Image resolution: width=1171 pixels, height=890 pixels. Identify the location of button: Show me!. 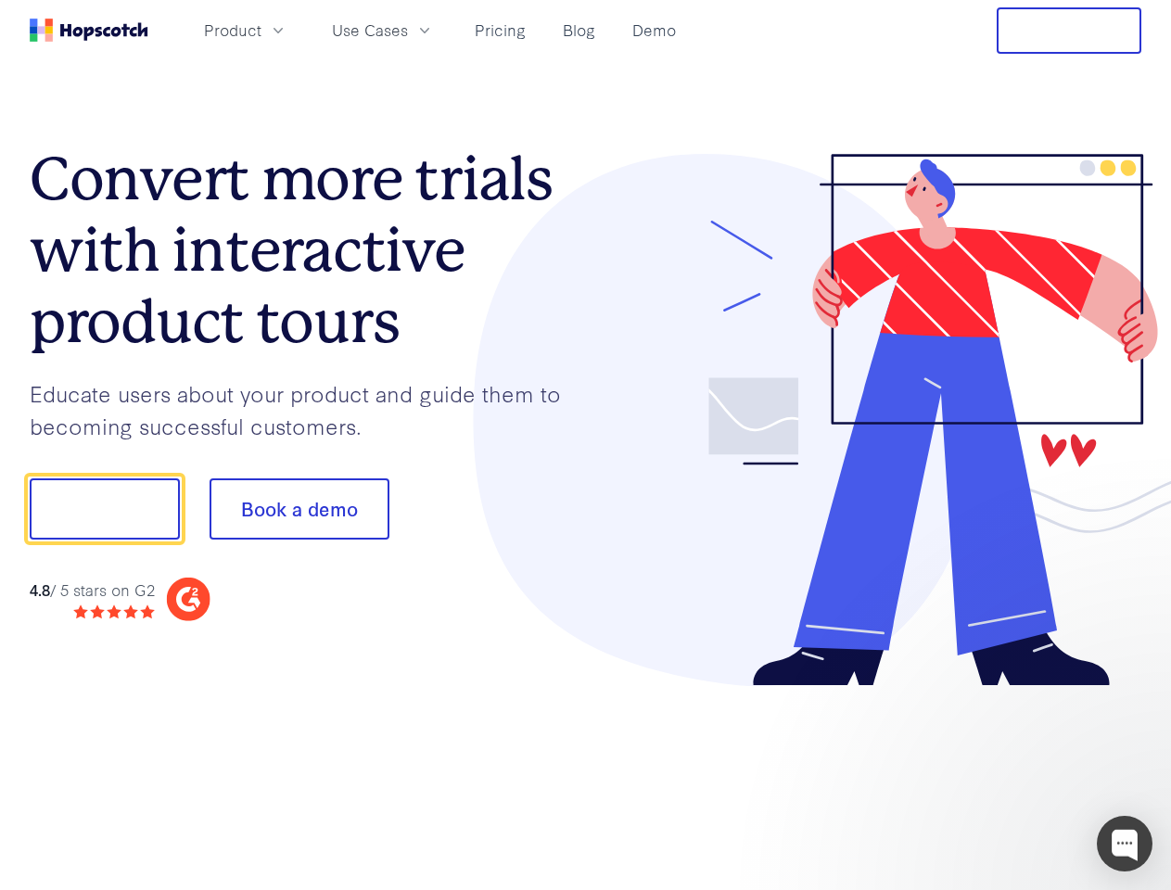
(105, 509).